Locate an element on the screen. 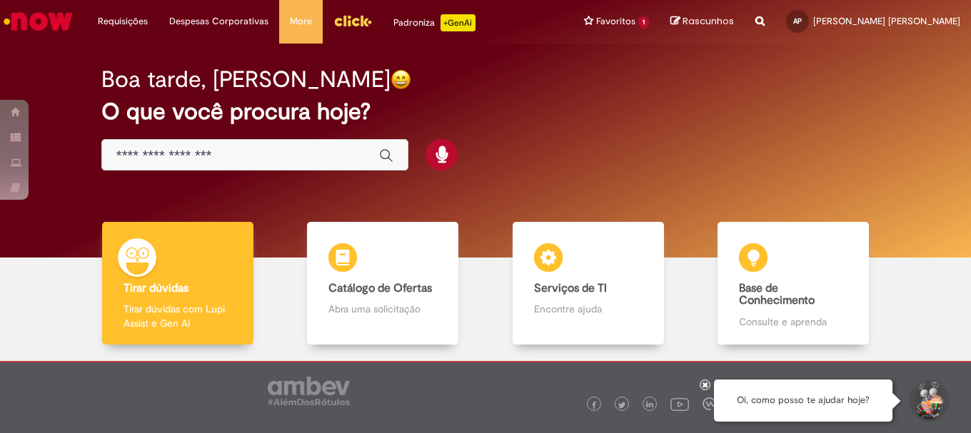 This screenshot has height=433, width=971. img: logo_footer_twitter.png is located at coordinates (622, 406).